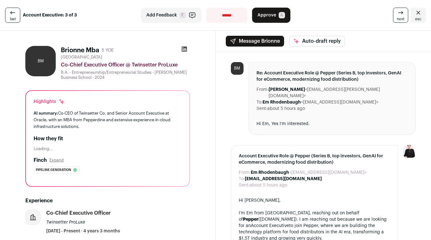 The height and width of the screenshot is (240, 431). I want to click on span: AI summary:, so click(46, 113).